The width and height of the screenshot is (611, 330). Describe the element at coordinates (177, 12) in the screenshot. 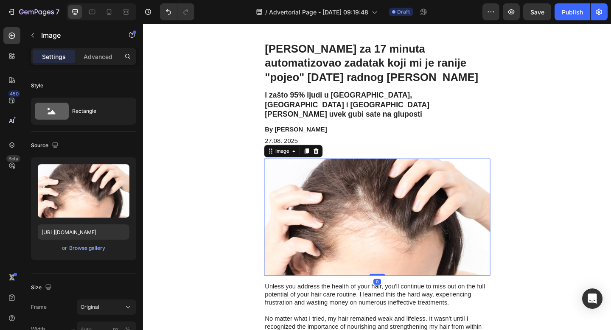

I see `div: Undo/Redo` at that location.